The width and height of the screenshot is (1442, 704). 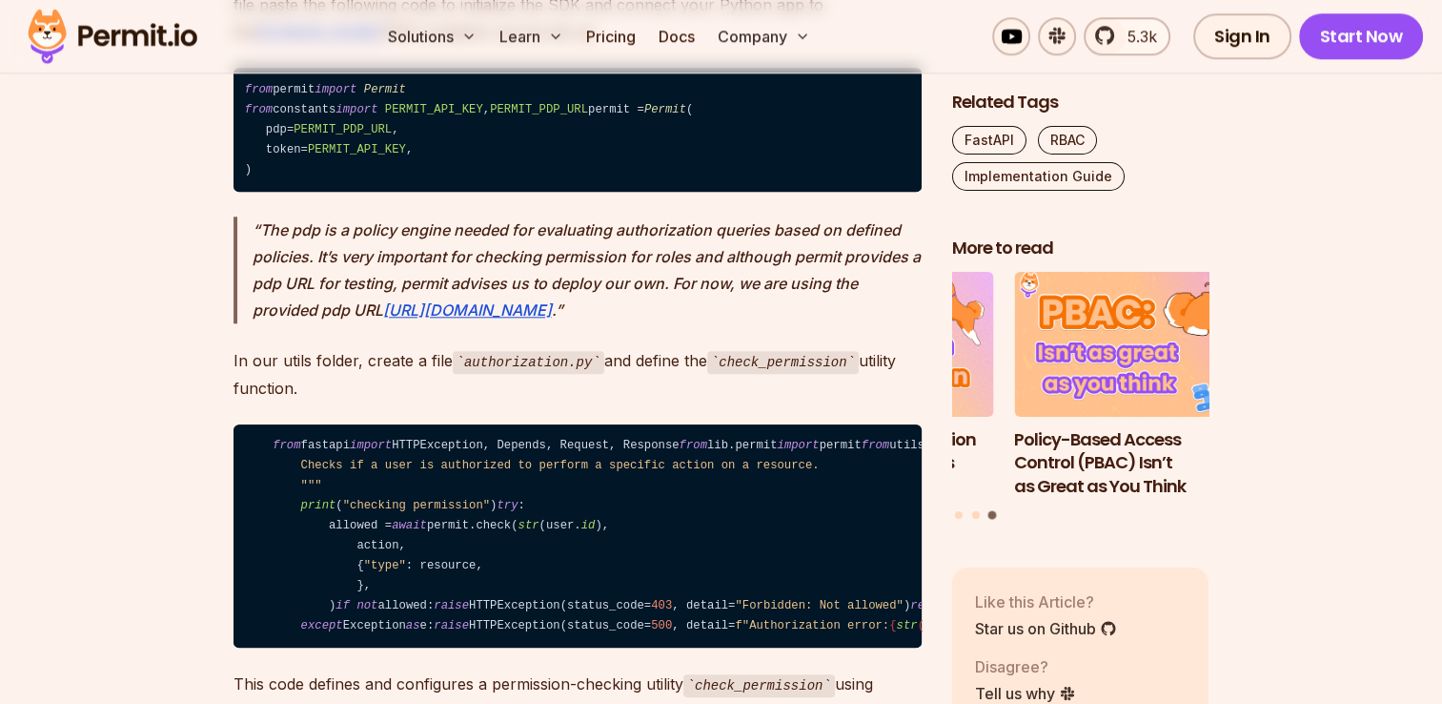 What do you see at coordinates (413, 625) in the screenshot?
I see `span: as` at bounding box center [413, 625].